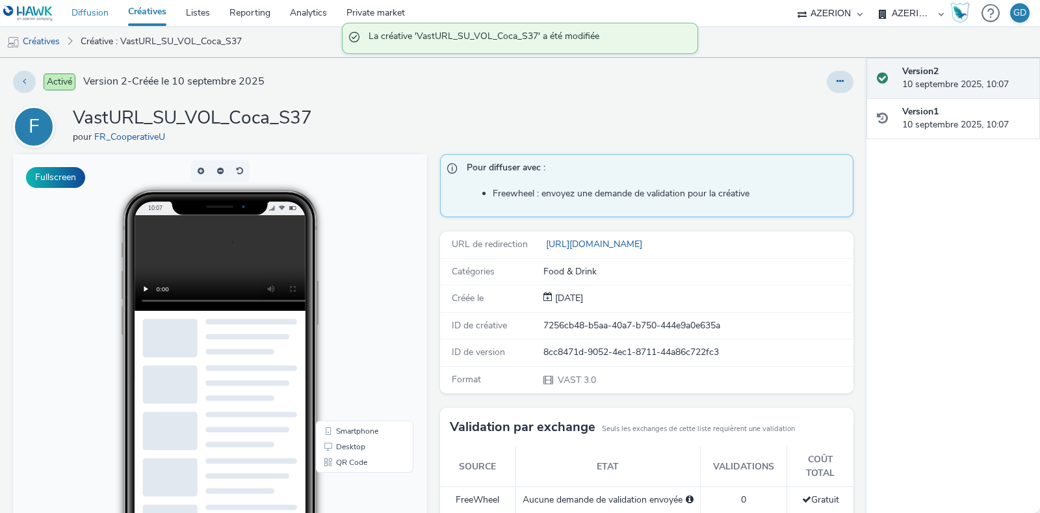 The height and width of the screenshot is (513, 1040). I want to click on a: Créative : VastURL_SU_VOL_Coca_S37, so click(161, 42).